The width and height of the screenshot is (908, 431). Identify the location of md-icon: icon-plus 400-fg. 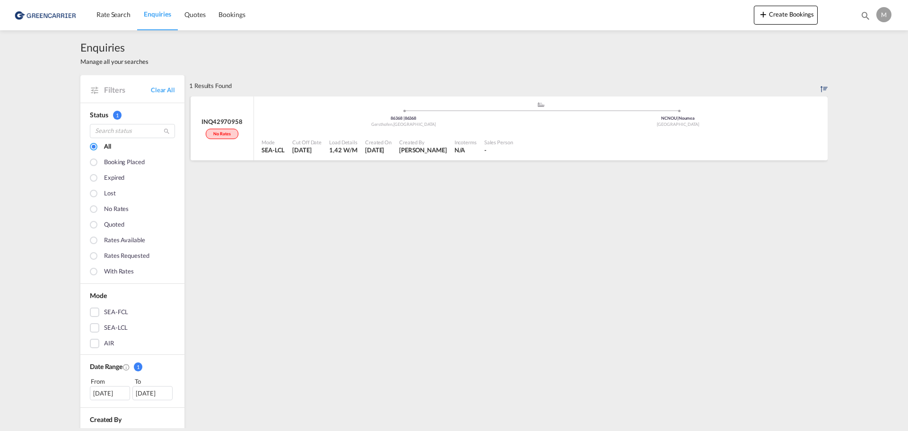
(763, 14).